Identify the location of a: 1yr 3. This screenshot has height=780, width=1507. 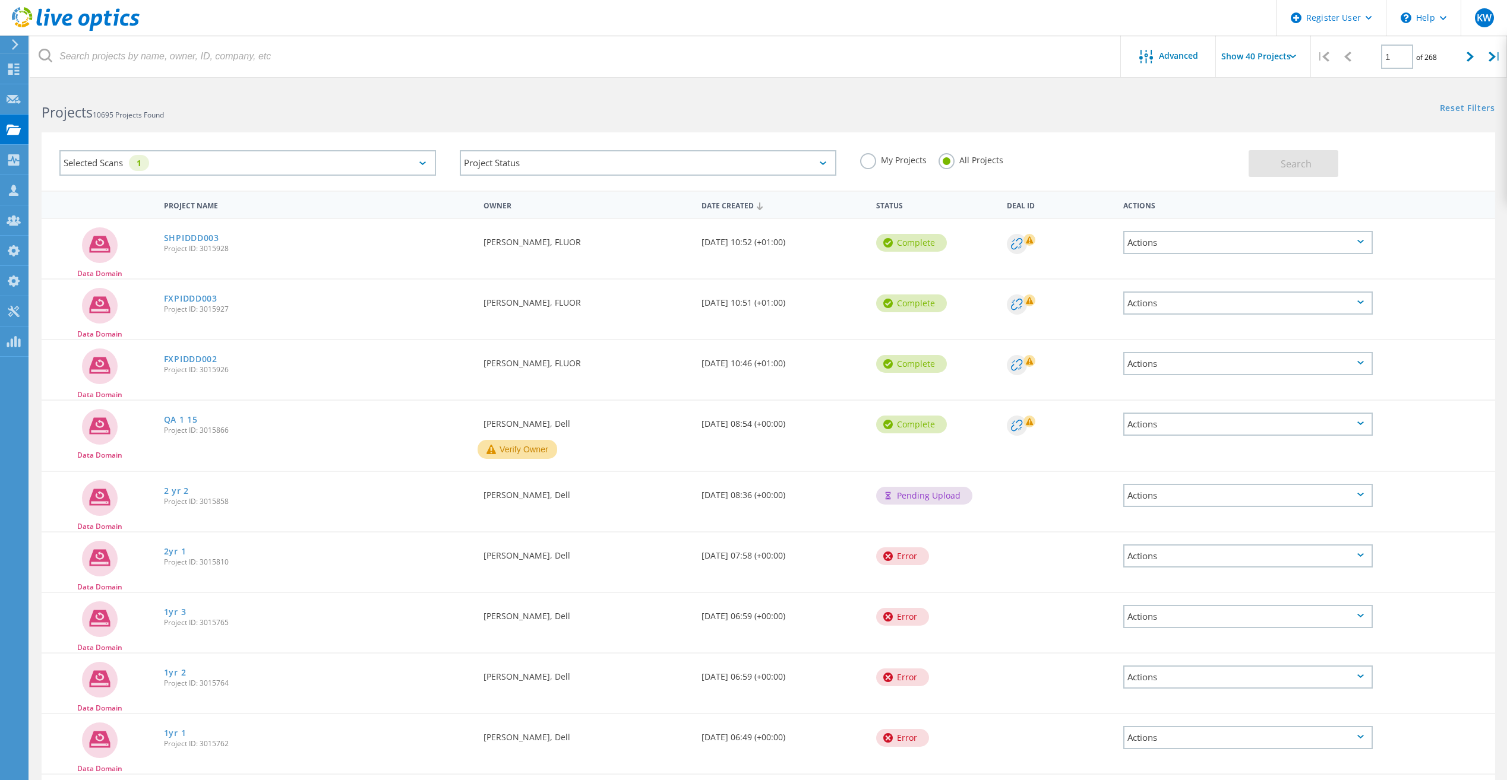
(175, 612).